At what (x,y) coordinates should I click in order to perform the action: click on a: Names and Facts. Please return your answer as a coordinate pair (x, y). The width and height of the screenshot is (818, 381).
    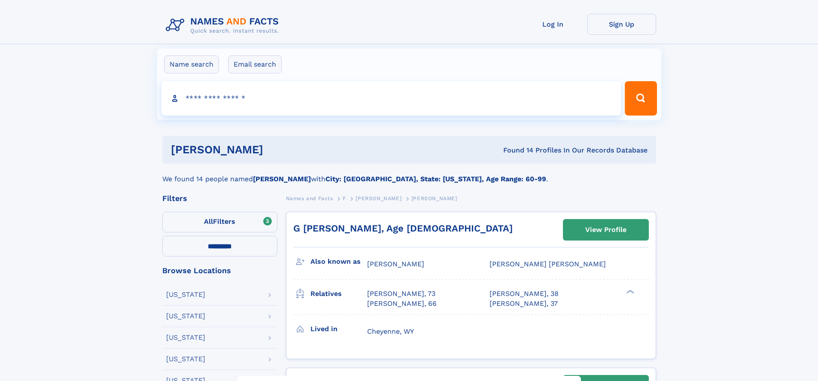
    Looking at the image, I should click on (310, 198).